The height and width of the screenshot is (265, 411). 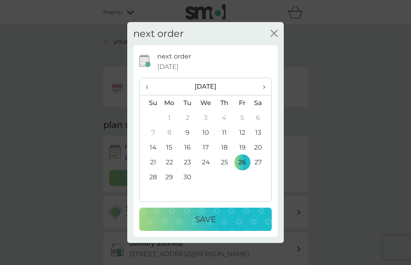 What do you see at coordinates (224, 162) in the screenshot?
I see `td: 25` at bounding box center [224, 162].